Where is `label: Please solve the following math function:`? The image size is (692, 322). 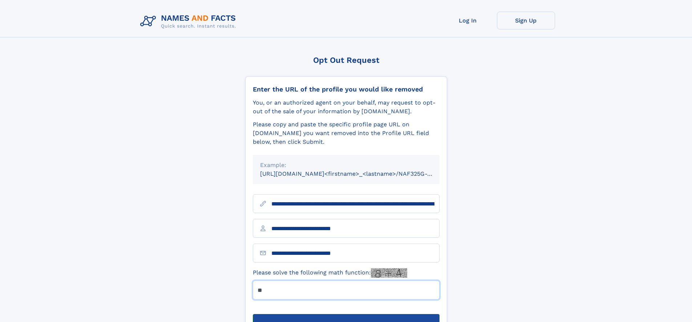 label: Please solve the following math function: is located at coordinates (330, 273).